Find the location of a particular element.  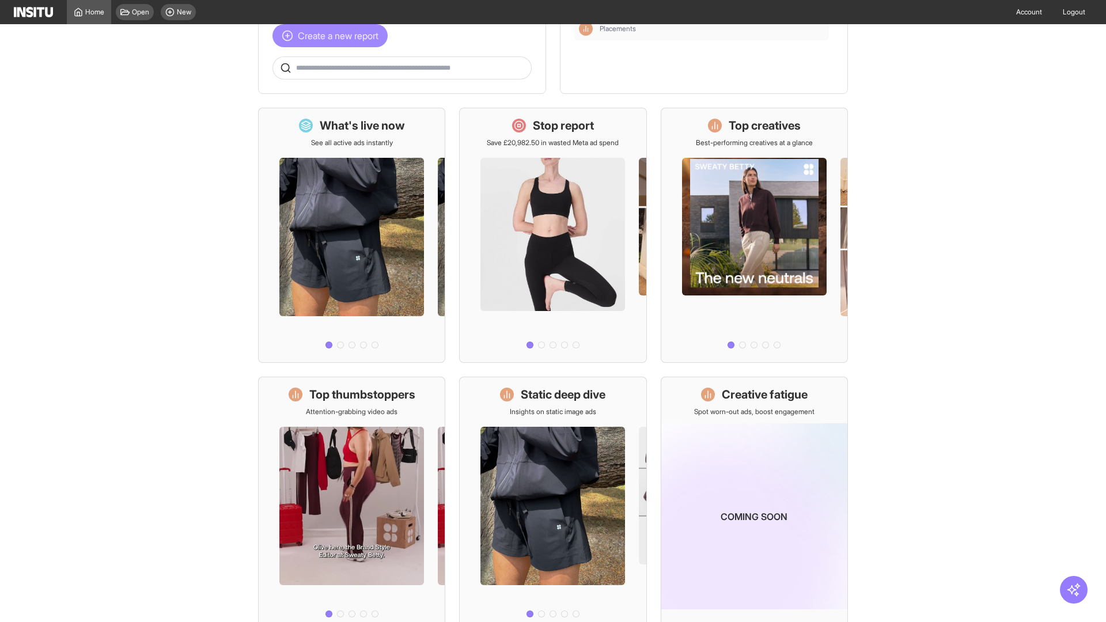

h1: What's live now is located at coordinates (362, 126).